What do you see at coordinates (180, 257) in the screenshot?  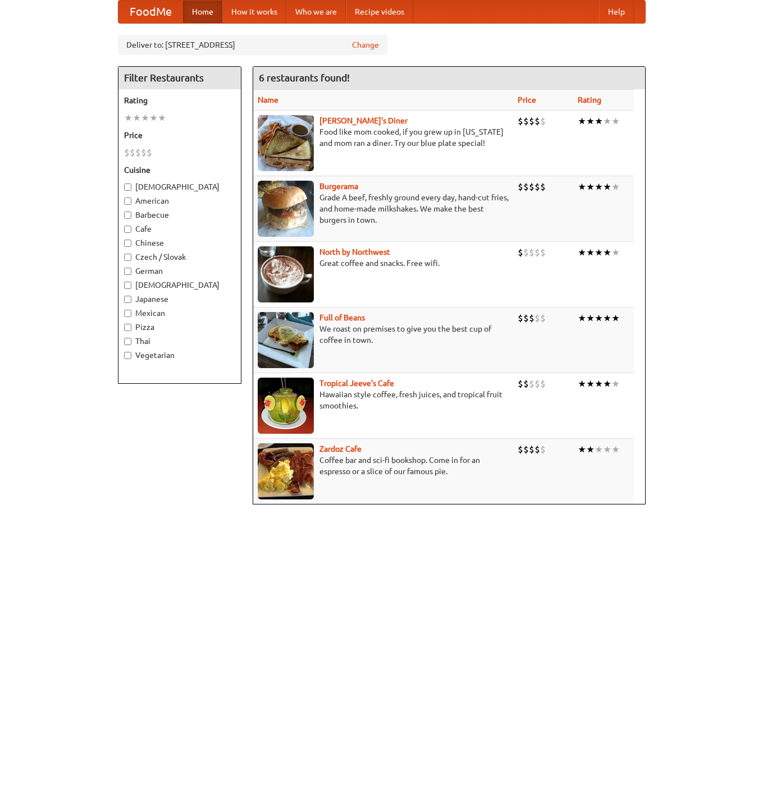 I see `label: Czech / Slovak` at bounding box center [180, 257].